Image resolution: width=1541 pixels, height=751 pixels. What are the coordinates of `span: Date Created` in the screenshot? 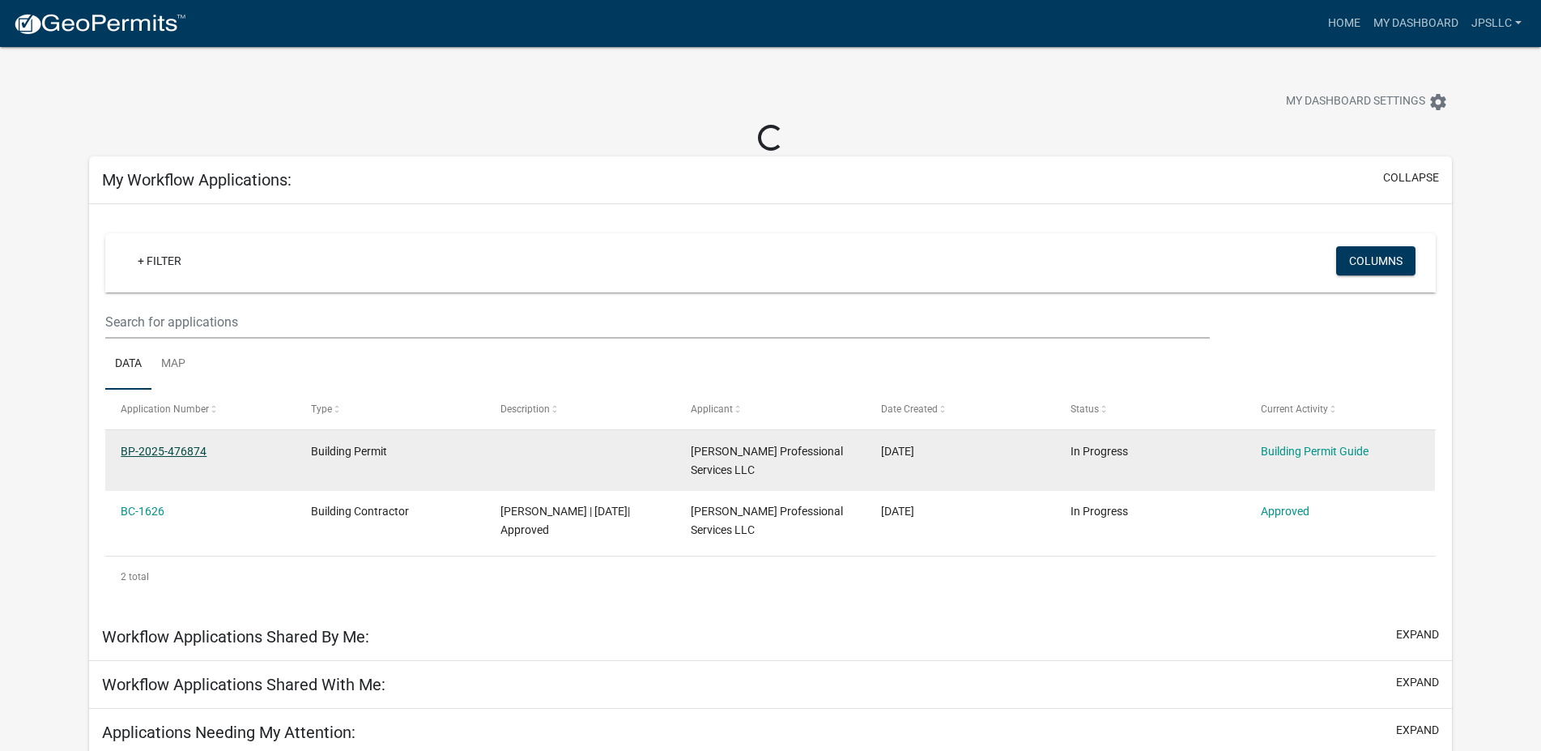 It's located at (909, 409).